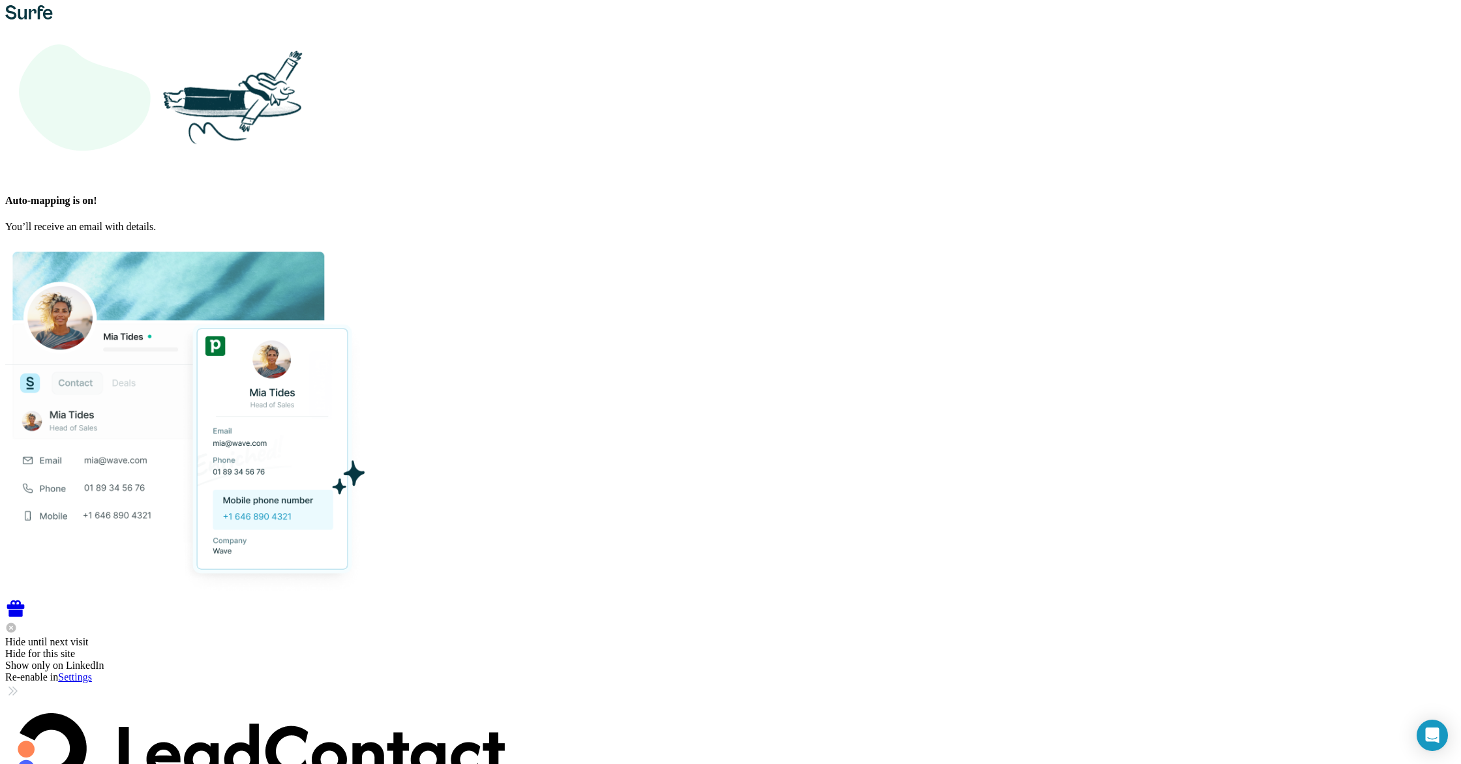 This screenshot has height=764, width=1461. I want to click on div: Show only on LinkedIn, so click(730, 666).